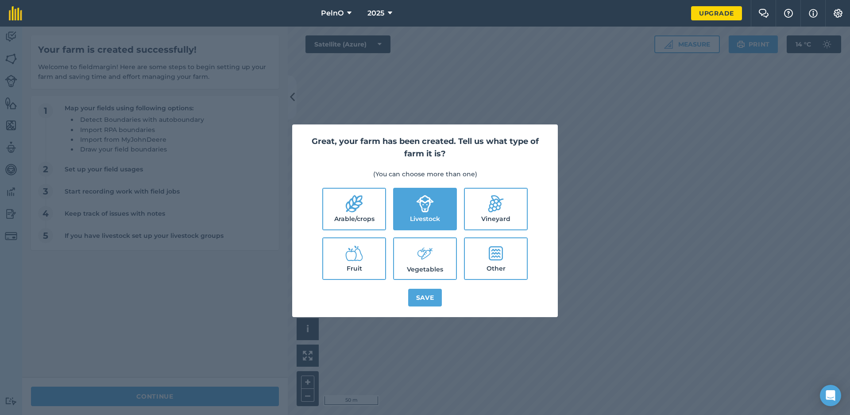 Image resolution: width=850 pixels, height=415 pixels. Describe the element at coordinates (425, 259) in the screenshot. I see `label: Vegetables` at that location.